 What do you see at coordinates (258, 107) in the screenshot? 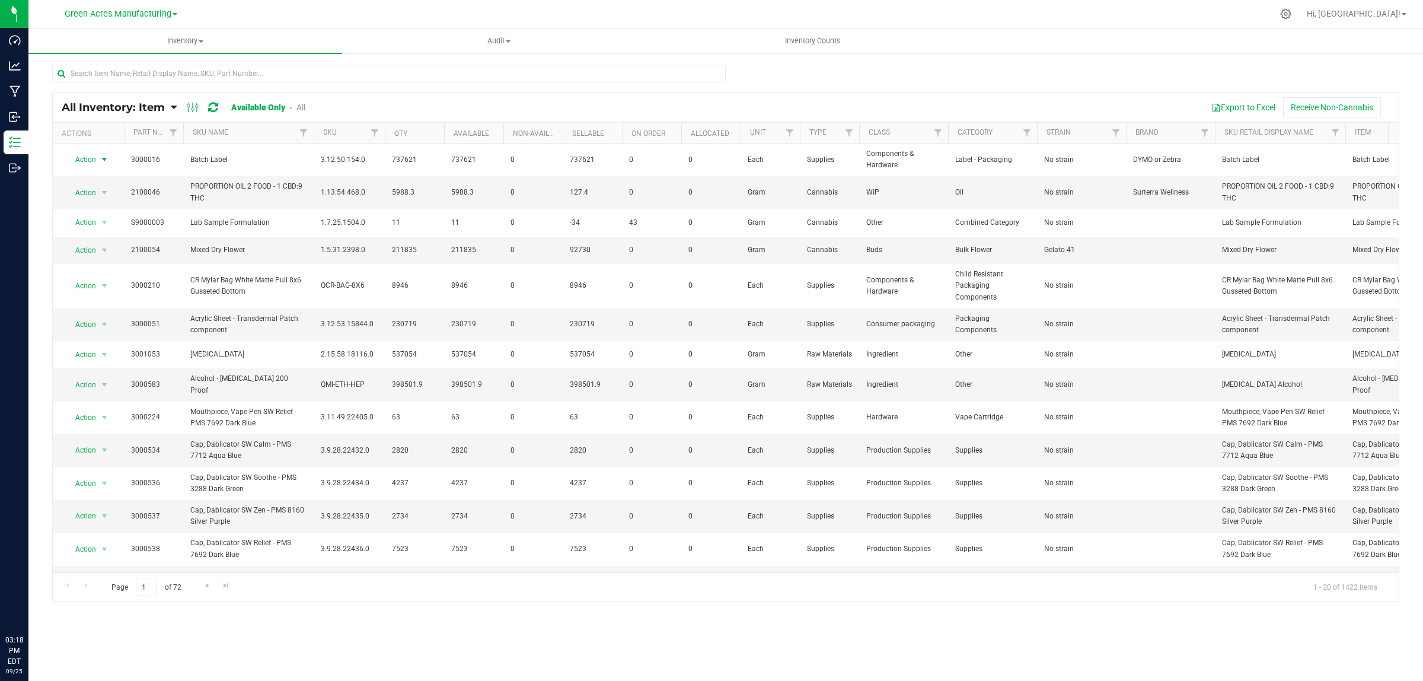
I see `a: Available Only` at bounding box center [258, 107].